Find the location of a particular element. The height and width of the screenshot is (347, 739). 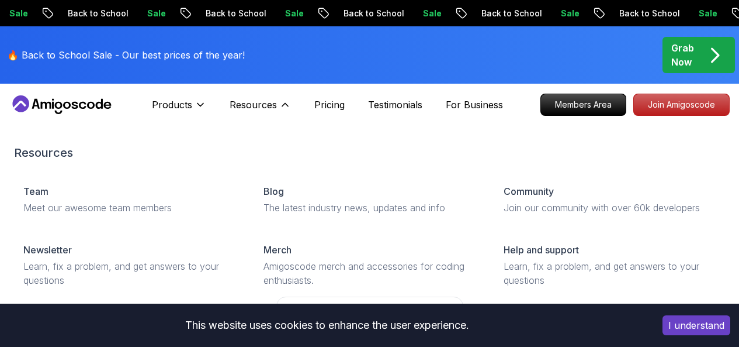

a: Help and supportLearn, fix a problem, and get answers to your questions is located at coordinates (610, 265).